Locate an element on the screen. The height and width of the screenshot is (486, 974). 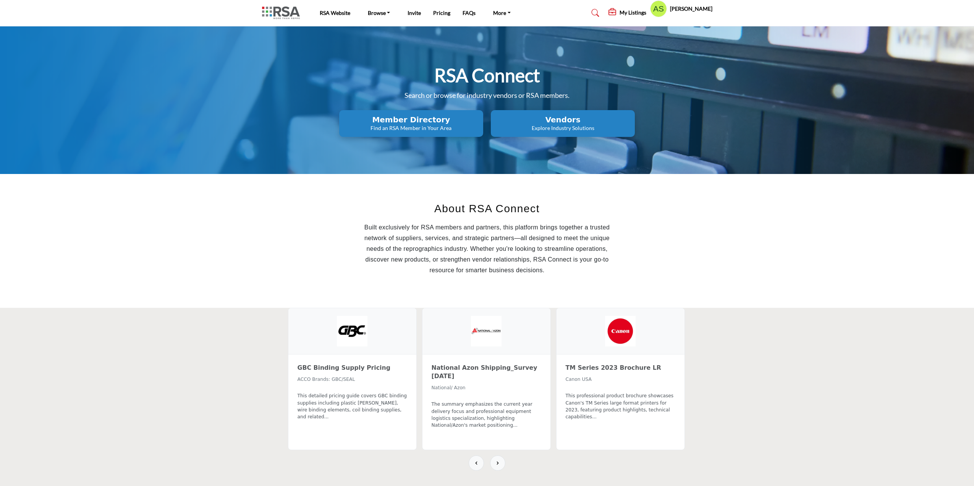
p: Built exclusively for RSA members and partners, this platform brings together a trusted network o... is located at coordinates (487, 249).